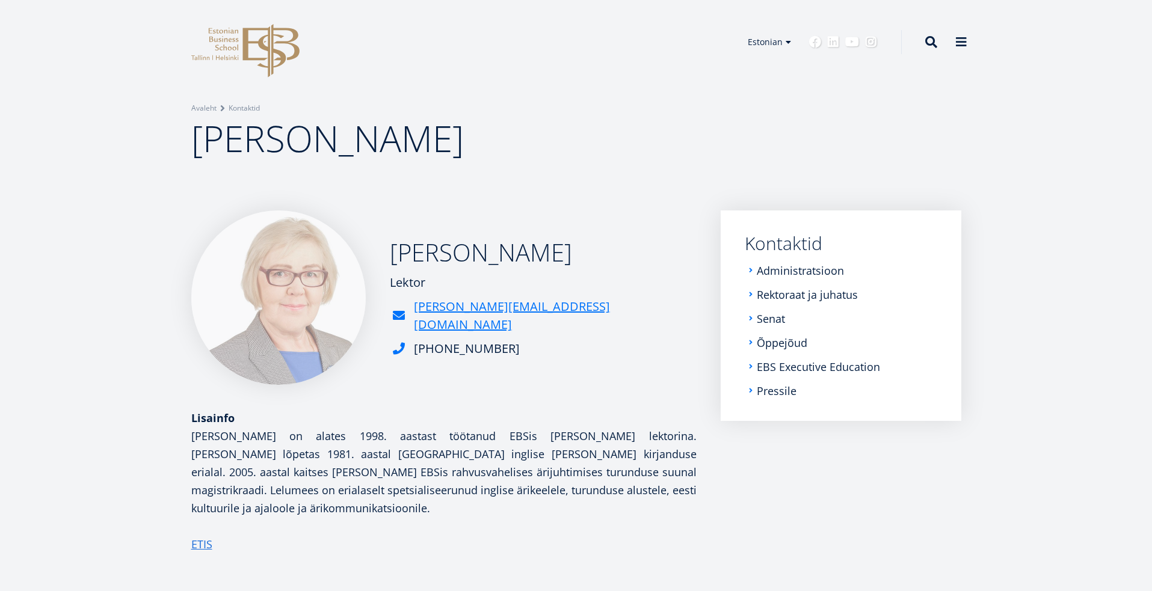 The width and height of the screenshot is (1152, 591). Describe the element at coordinates (202, 544) in the screenshot. I see `a: ETIS` at that location.